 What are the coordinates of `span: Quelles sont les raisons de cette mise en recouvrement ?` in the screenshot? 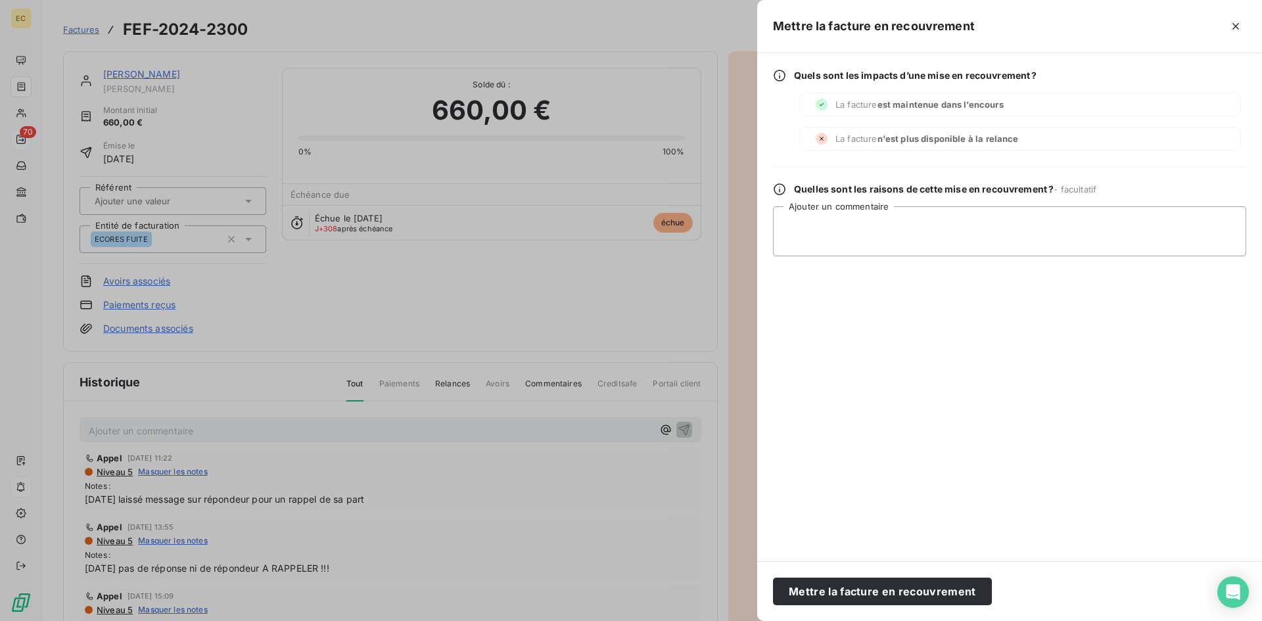 It's located at (945, 189).